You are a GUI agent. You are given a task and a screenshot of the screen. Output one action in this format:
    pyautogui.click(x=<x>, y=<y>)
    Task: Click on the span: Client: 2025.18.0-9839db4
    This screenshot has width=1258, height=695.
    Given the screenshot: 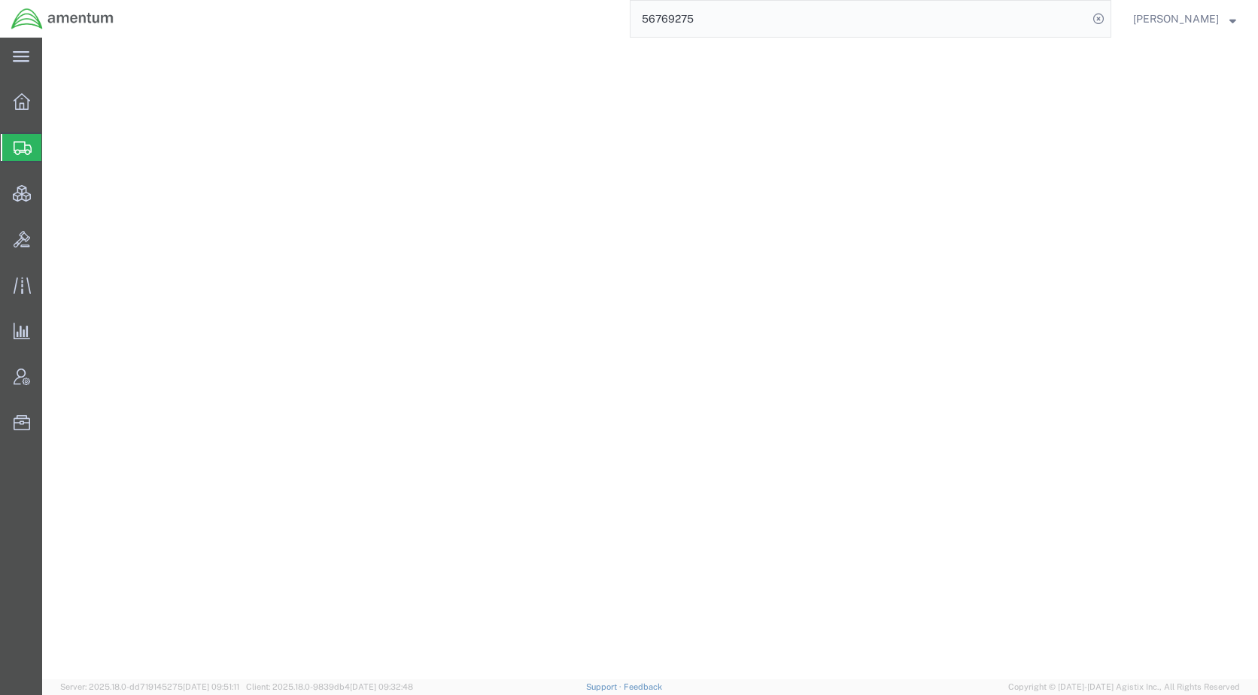 What is the action you would take?
    pyautogui.click(x=330, y=687)
    